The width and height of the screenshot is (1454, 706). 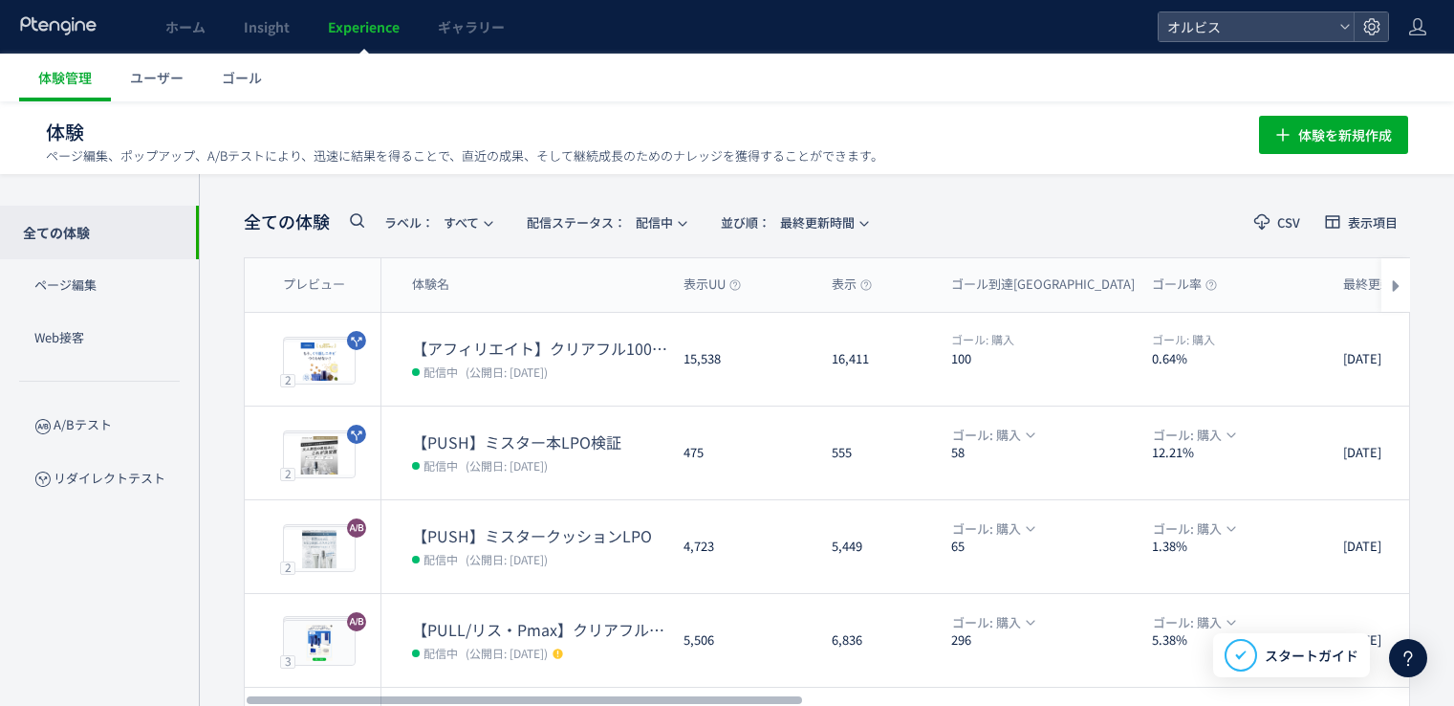 I want to click on dt: 58, so click(x=1044, y=452).